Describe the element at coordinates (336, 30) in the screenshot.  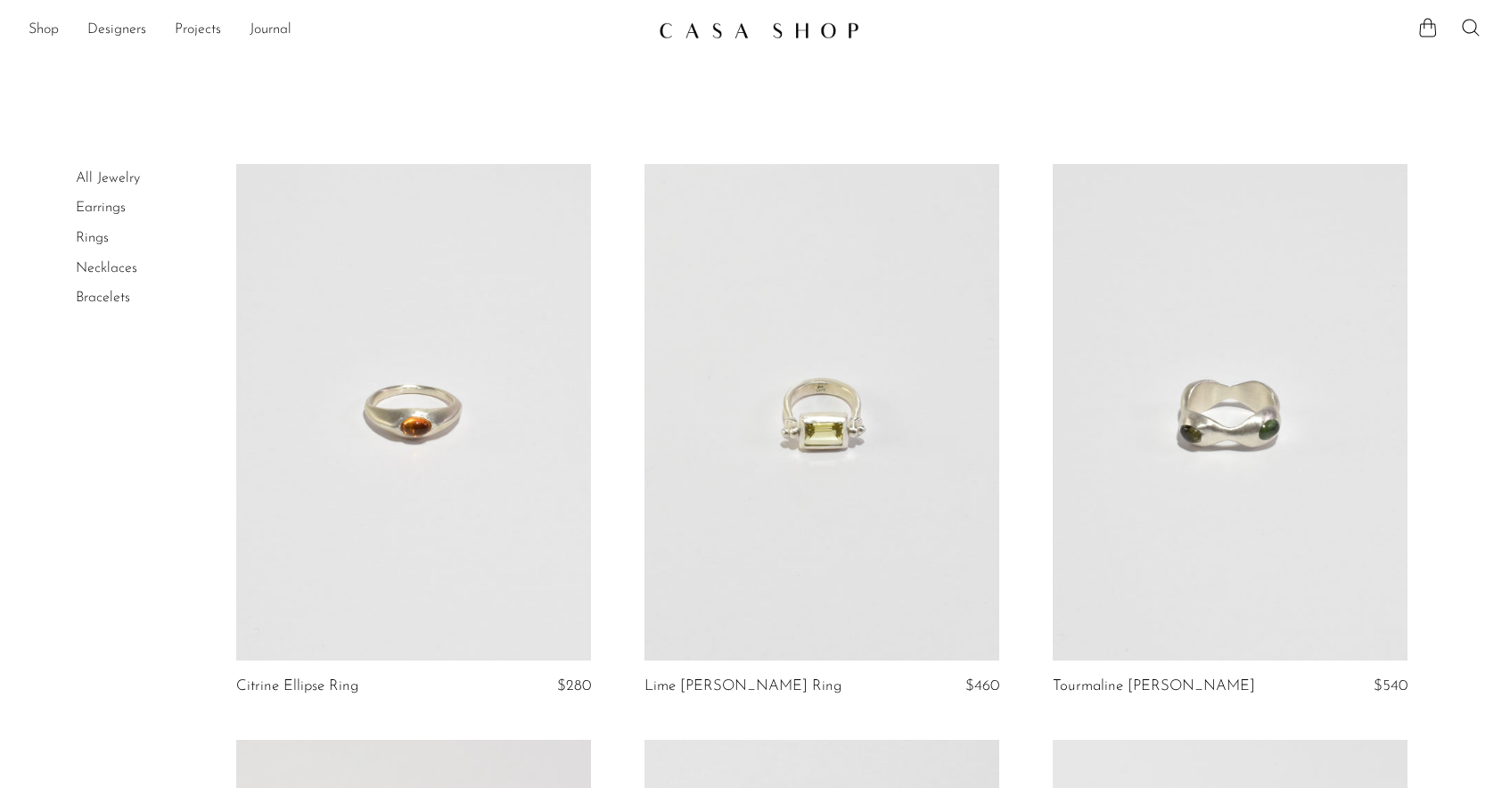
I see `nav: Desktop navigation` at that location.